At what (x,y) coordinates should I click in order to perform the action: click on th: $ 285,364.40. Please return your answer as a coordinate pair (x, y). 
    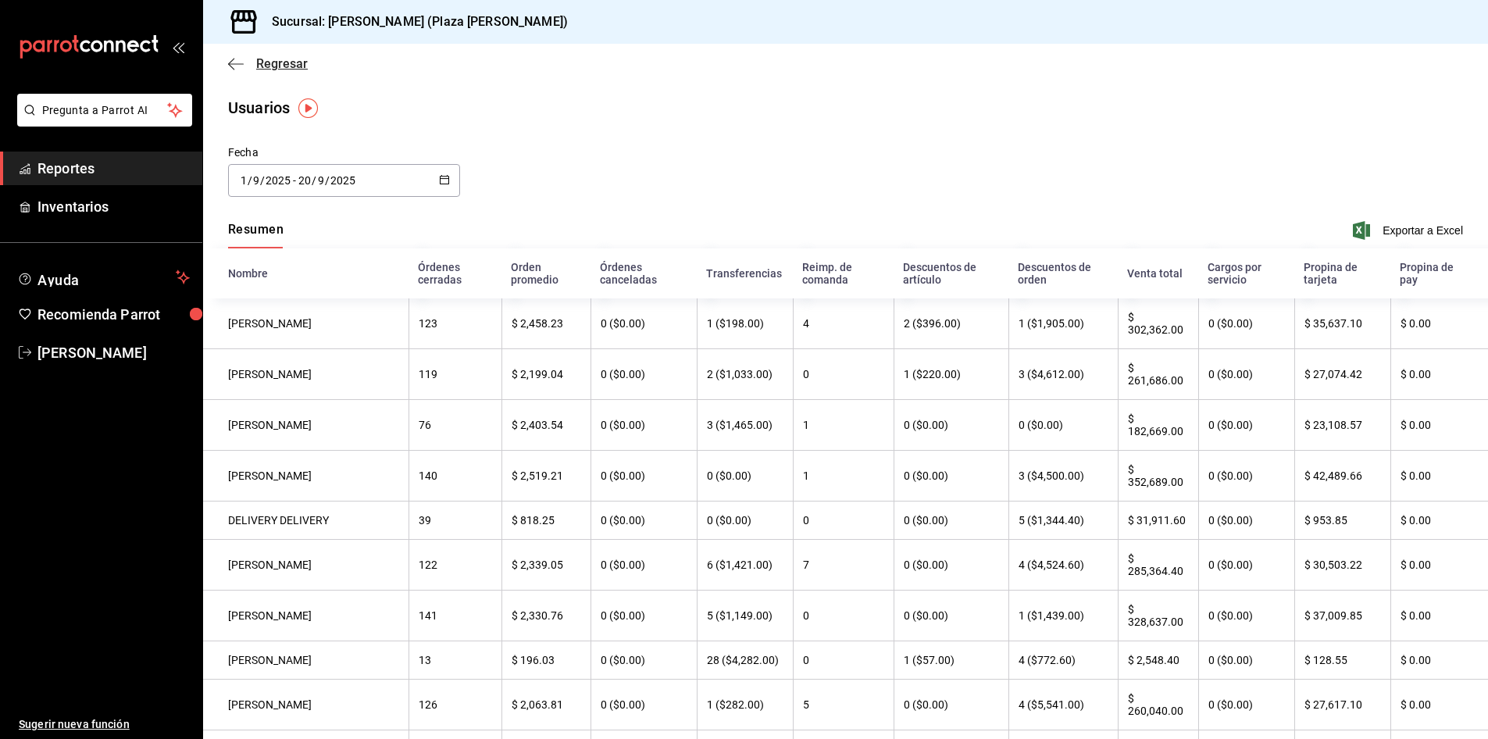
    Looking at the image, I should click on (1158, 565).